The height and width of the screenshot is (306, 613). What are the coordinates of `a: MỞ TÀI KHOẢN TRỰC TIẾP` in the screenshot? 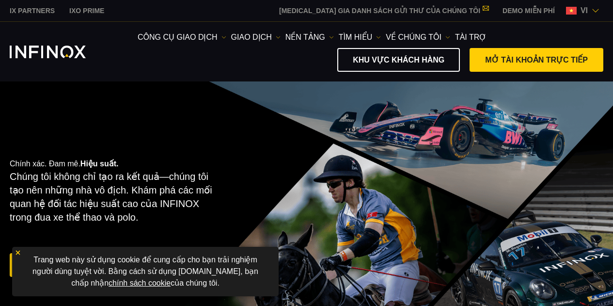 It's located at (536, 60).